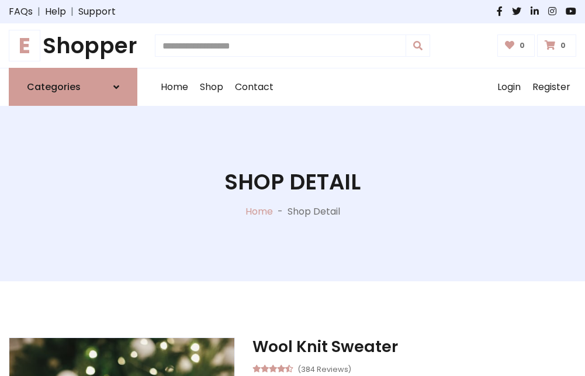 The image size is (585, 376). Describe the element at coordinates (415, 347) in the screenshot. I see `h3: Wool Knit Sweater` at that location.